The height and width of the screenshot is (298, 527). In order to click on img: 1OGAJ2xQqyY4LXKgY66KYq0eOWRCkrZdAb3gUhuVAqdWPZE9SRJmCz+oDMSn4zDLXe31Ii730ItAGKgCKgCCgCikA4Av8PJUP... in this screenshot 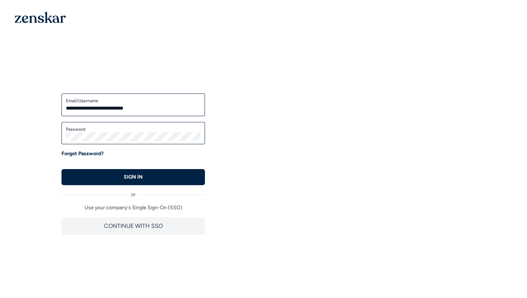, I will do `click(40, 17)`.